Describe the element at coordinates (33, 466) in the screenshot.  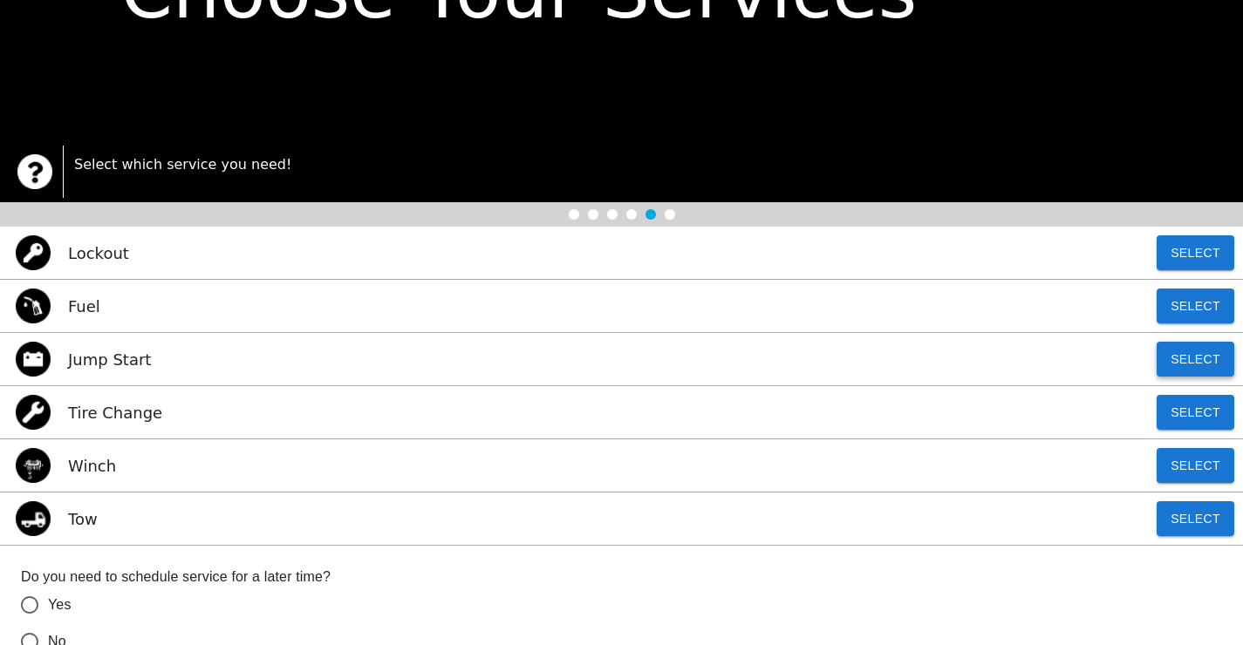
I see `img: winch icon` at that location.